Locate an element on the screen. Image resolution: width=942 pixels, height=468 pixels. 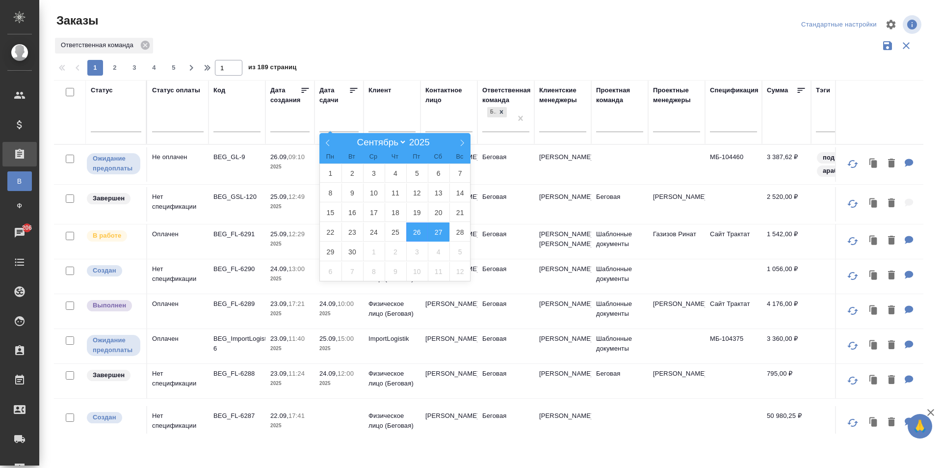
p: 10:00 is located at coordinates (345, 303).